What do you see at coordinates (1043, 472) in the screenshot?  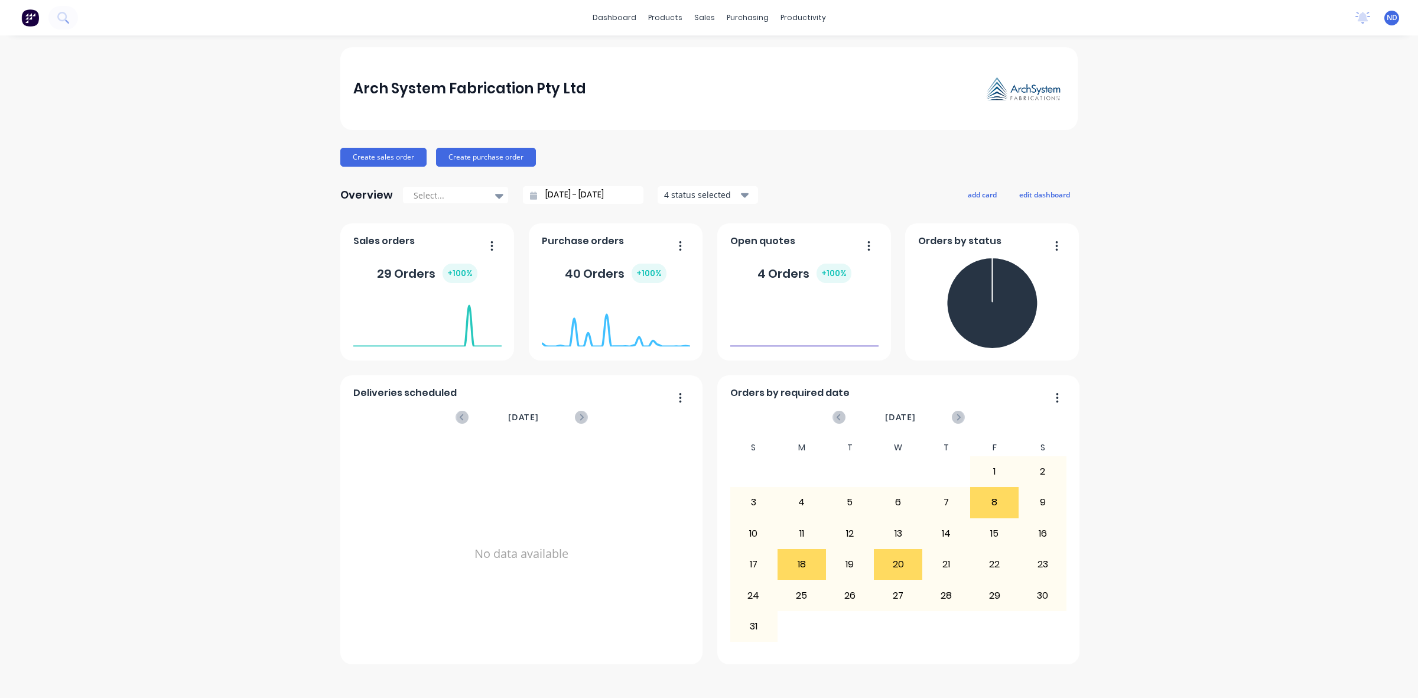 I see `div: 2` at bounding box center [1043, 472].